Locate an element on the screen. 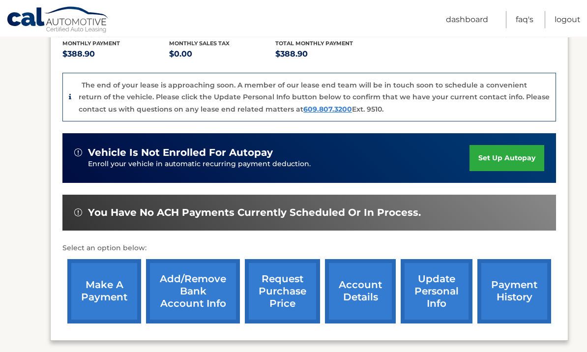 The width and height of the screenshot is (587, 352). span: Monthly sales Tax is located at coordinates (199, 44).